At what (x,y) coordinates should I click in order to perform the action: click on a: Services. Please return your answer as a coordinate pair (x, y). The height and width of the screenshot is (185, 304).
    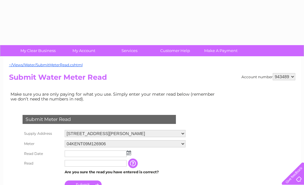
    Looking at the image, I should click on (129, 50).